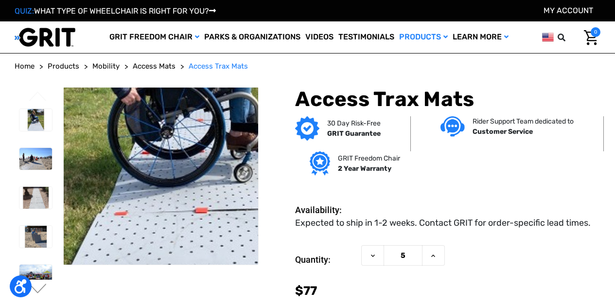 The width and height of the screenshot is (615, 307). Describe the element at coordinates (306, 290) in the screenshot. I see `span: $77` at that location.